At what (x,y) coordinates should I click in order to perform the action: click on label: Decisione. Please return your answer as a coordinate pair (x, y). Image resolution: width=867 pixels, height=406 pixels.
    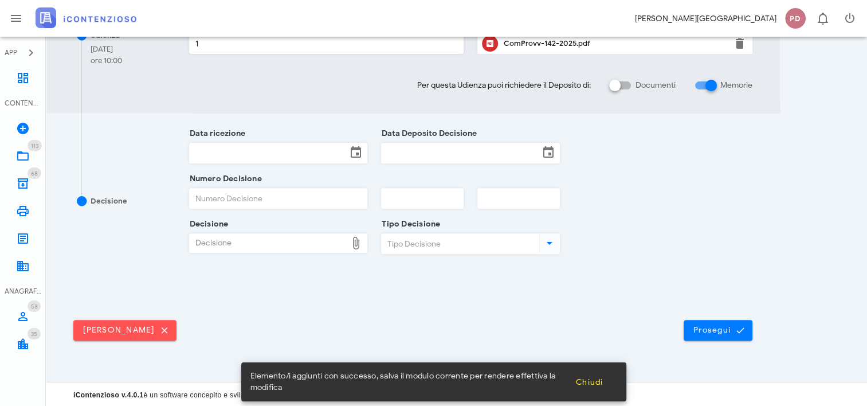
    Looking at the image, I should click on (207, 224).